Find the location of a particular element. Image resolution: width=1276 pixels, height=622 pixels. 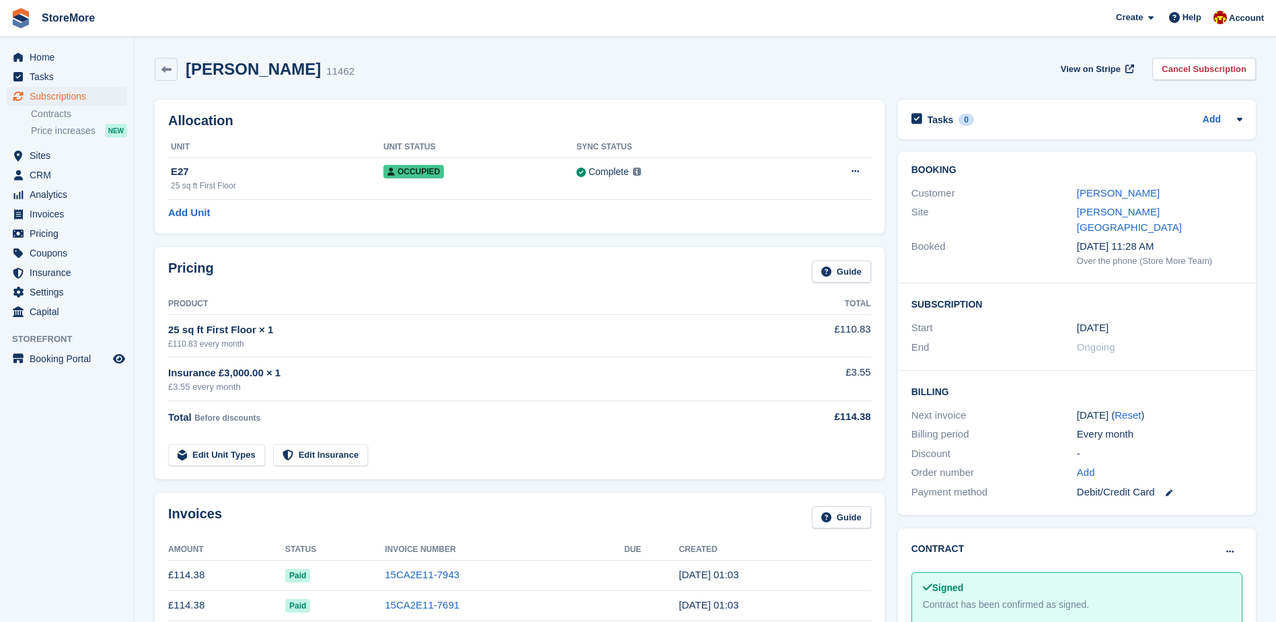

div: Insurance £3,000.00 × 1 is located at coordinates (465, 373).